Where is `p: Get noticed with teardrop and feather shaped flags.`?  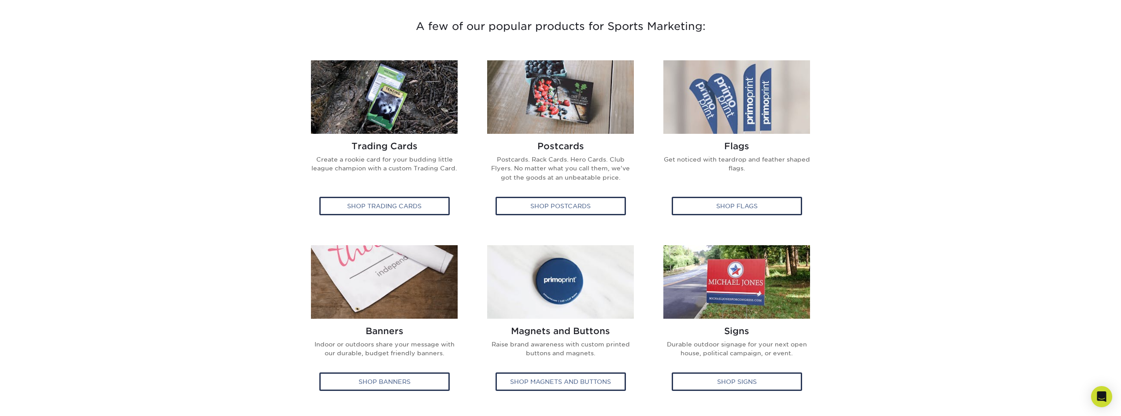
p: Get noticed with teardrop and feather shaped flags. is located at coordinates (737, 167).